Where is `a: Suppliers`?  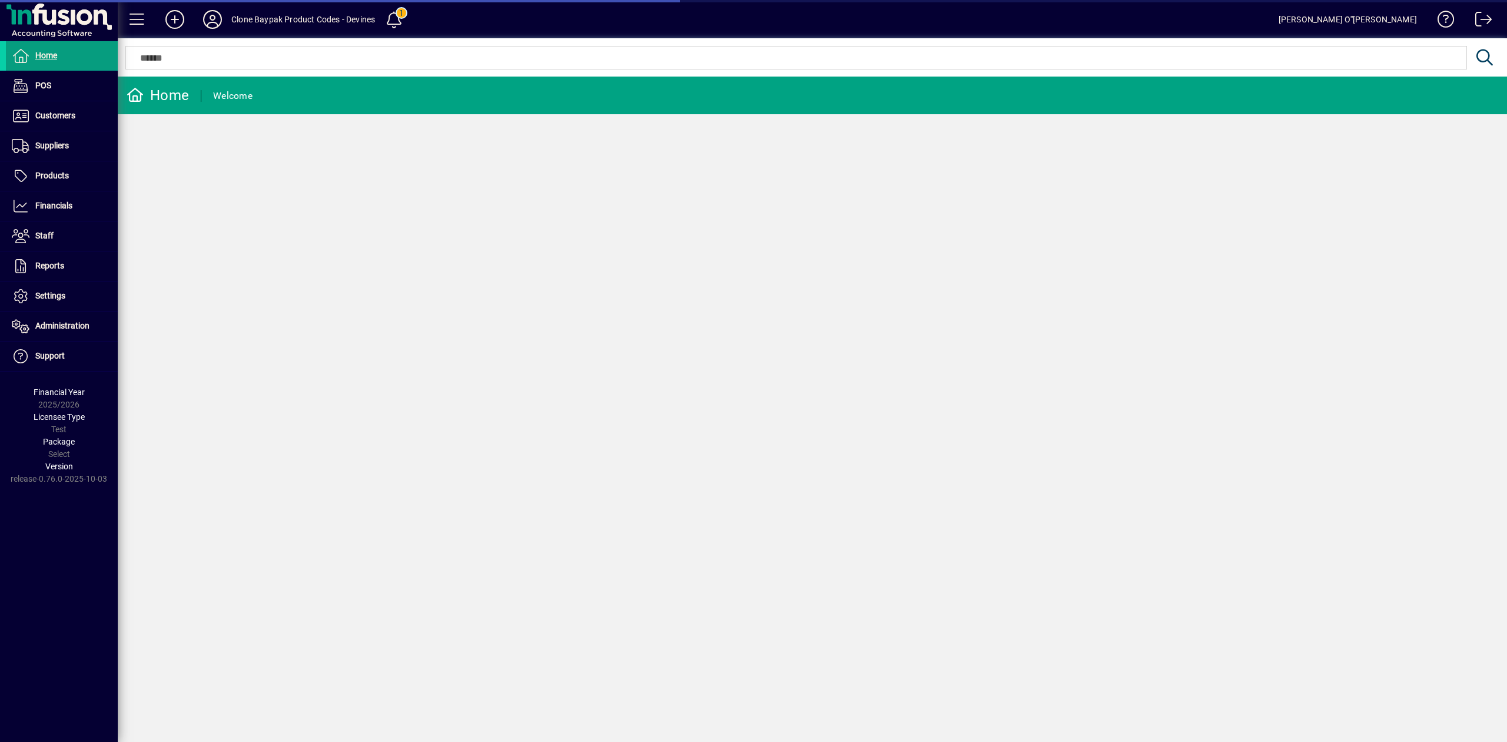
a: Suppliers is located at coordinates (62, 146).